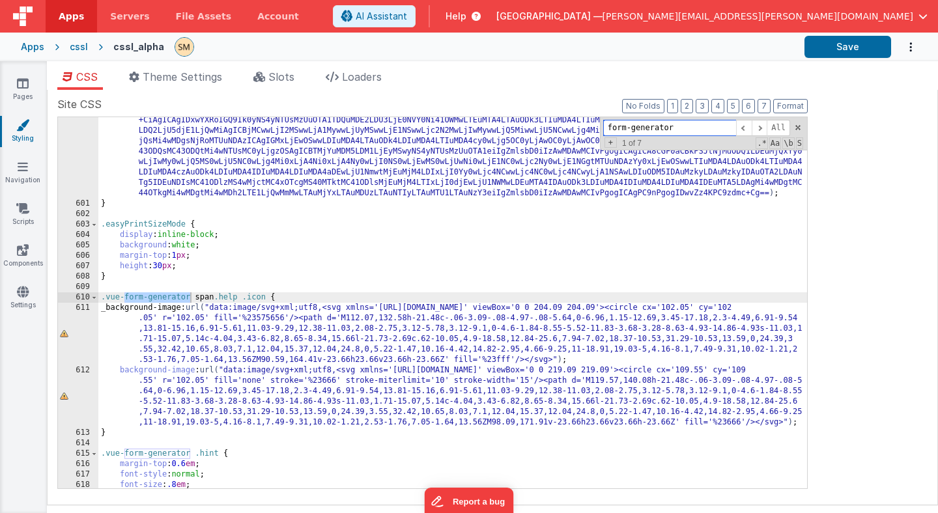 This screenshot has height=513, width=938. Describe the element at coordinates (130, 16) in the screenshot. I see `span: Servers` at that location.